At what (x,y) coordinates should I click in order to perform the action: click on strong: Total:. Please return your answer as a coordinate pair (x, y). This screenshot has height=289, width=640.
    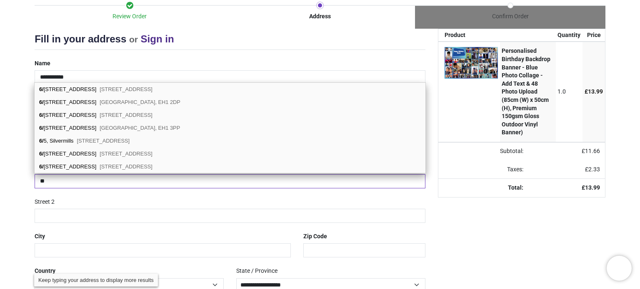
    Looking at the image, I should click on (515, 188).